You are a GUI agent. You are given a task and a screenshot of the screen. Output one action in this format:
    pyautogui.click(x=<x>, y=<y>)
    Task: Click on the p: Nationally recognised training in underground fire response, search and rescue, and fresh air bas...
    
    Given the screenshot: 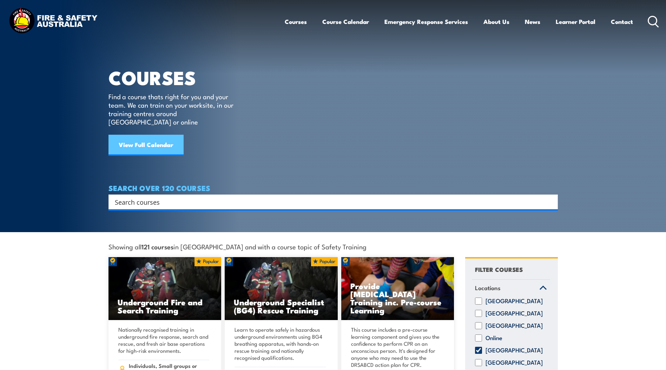 What is the action you would take?
    pyautogui.click(x=164, y=340)
    